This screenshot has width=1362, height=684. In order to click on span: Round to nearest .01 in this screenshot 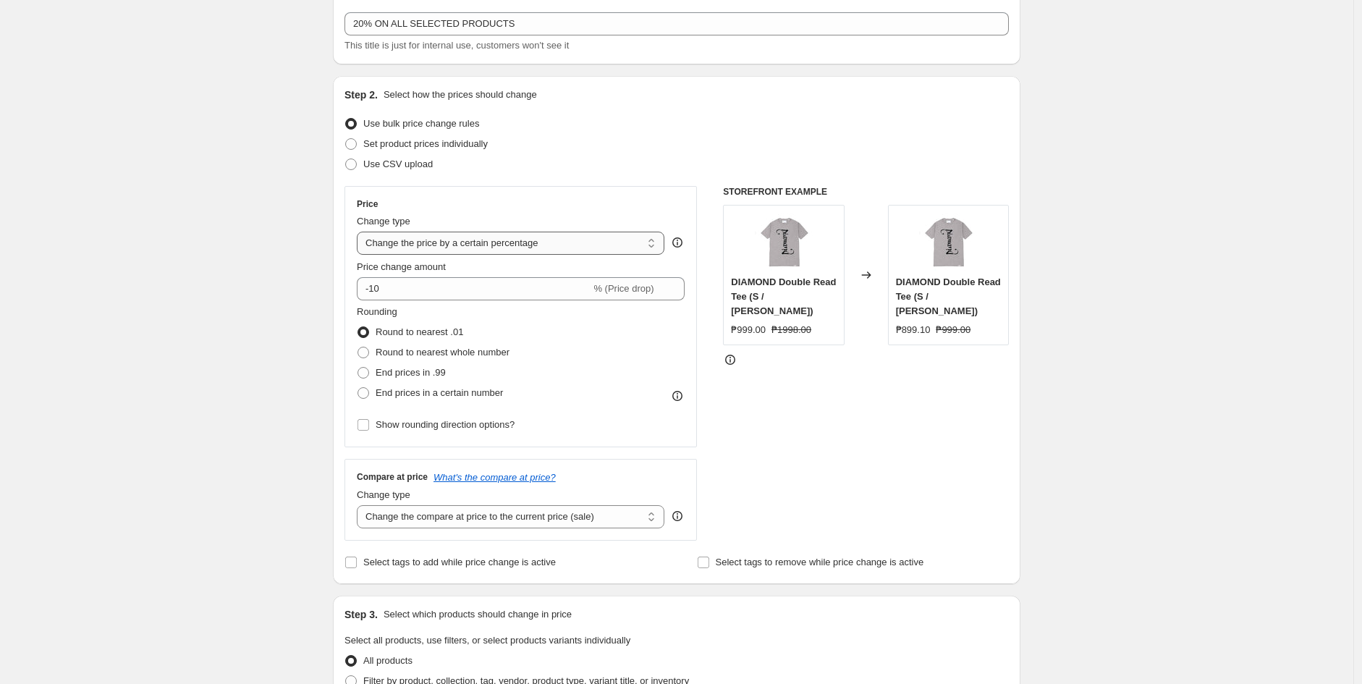, I will do `click(419, 331)`.